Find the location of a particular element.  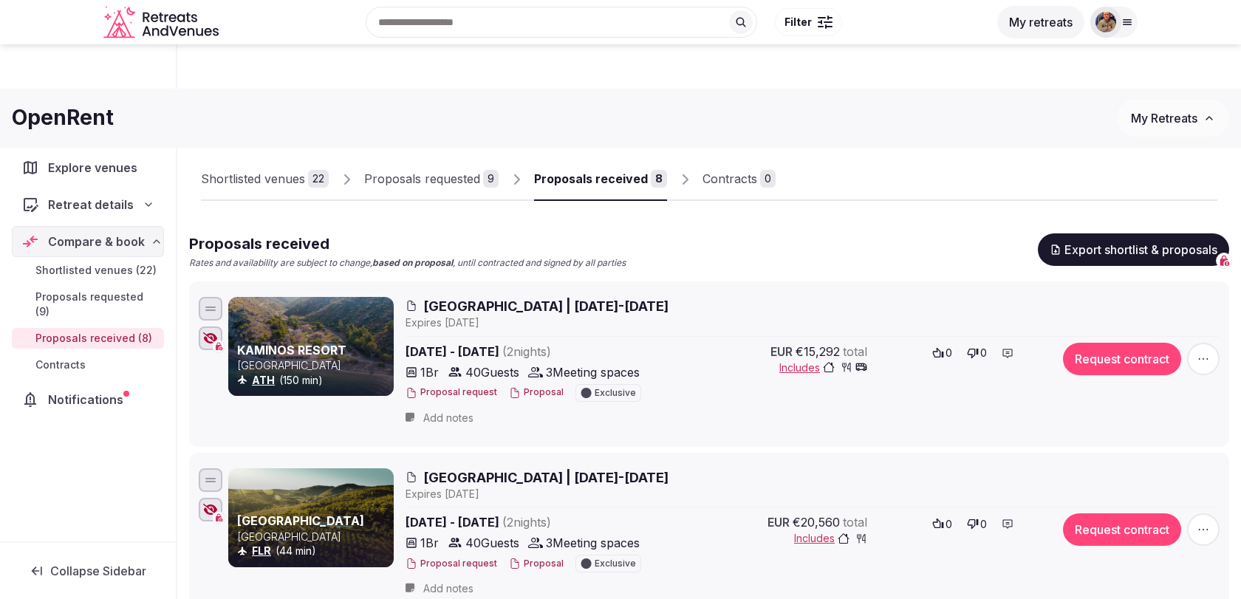

div: Contracts is located at coordinates (730, 179).